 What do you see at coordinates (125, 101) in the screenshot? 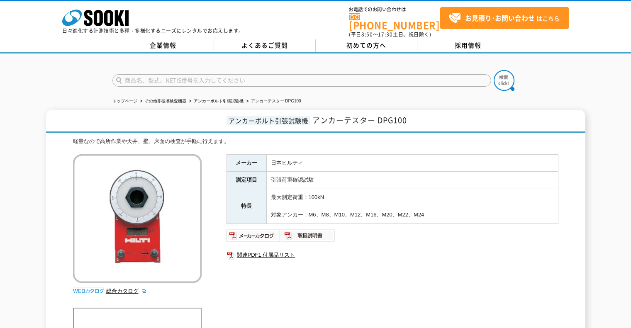
I see `a: トップページ` at bounding box center [125, 101].